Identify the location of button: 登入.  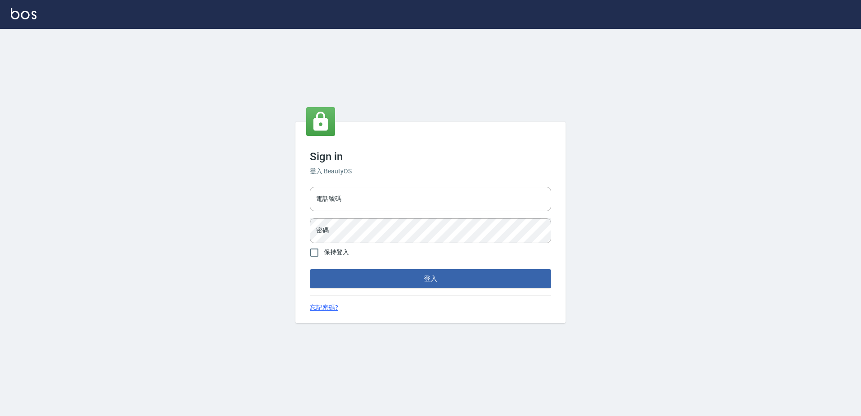
(430, 279).